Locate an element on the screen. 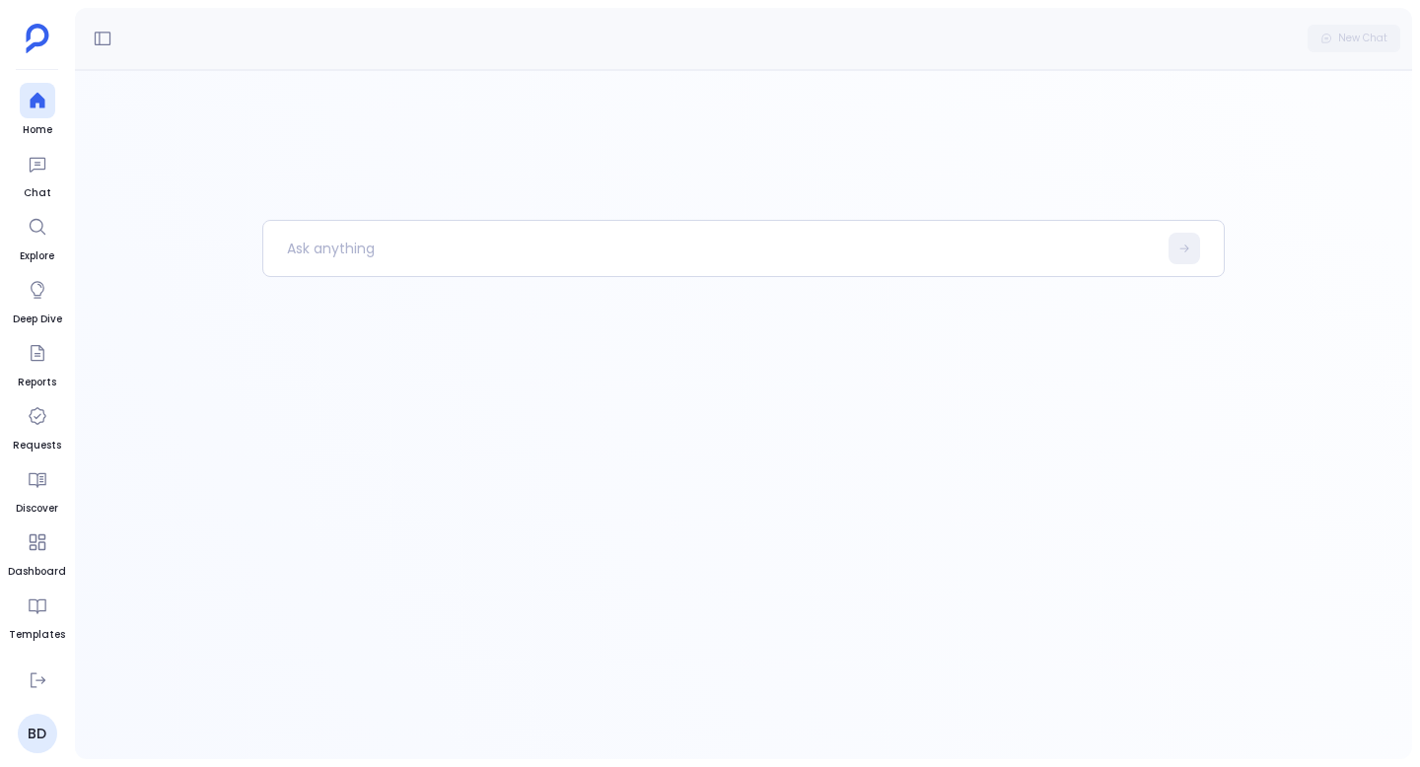  span: Discover is located at coordinates (36, 509).